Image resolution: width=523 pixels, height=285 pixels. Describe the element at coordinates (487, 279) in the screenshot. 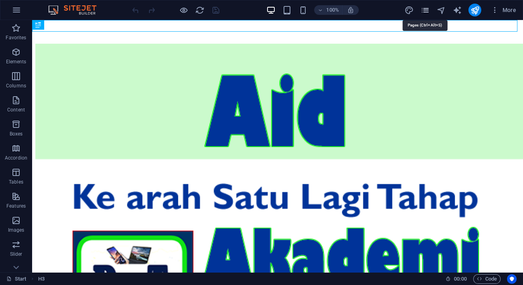

I see `span: Code` at that location.